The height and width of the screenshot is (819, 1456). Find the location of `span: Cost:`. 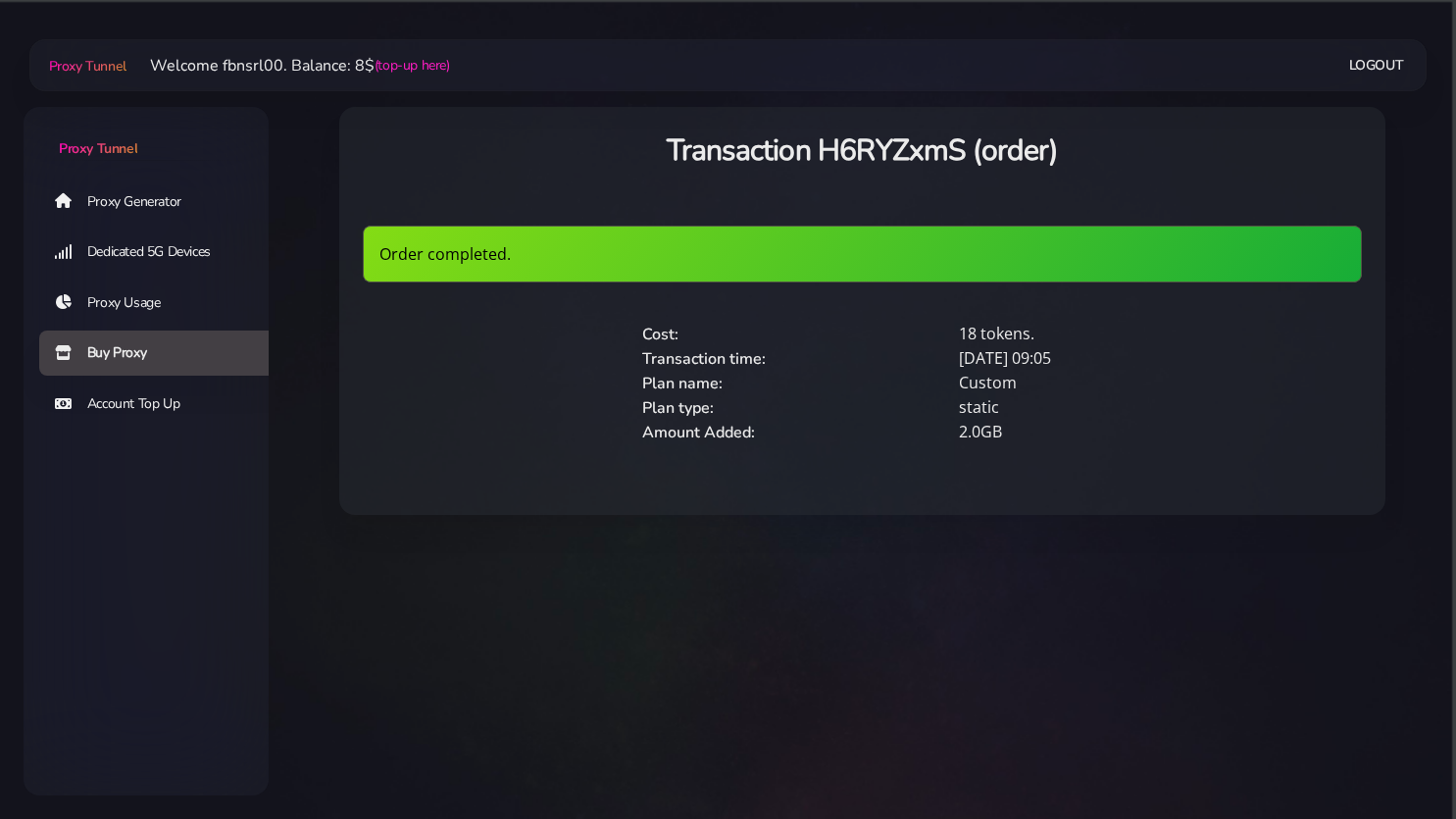

span: Cost: is located at coordinates (660, 334).